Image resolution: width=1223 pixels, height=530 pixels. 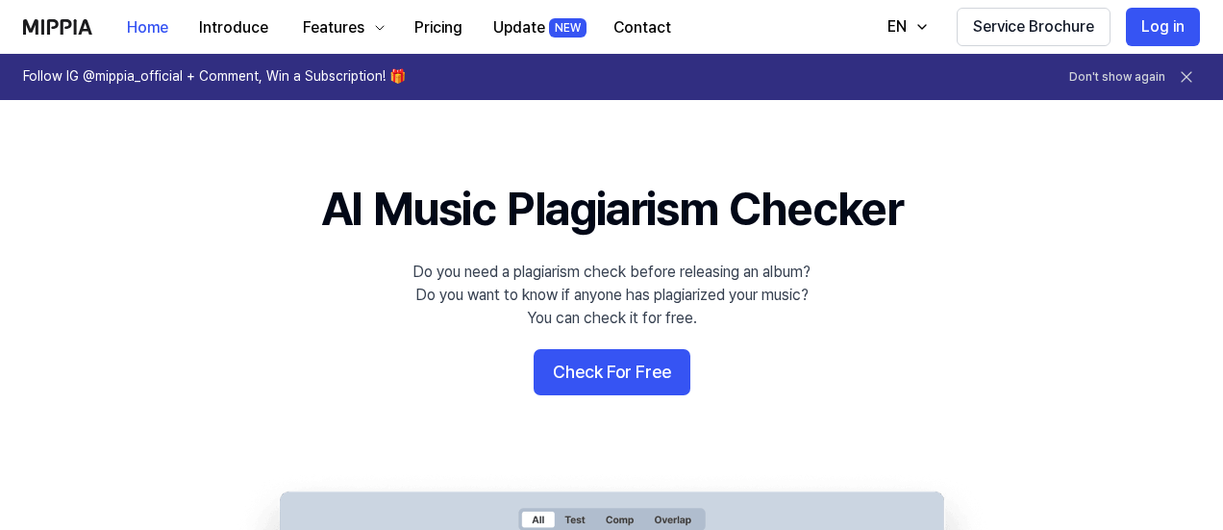 I want to click on div: EN, so click(x=897, y=27).